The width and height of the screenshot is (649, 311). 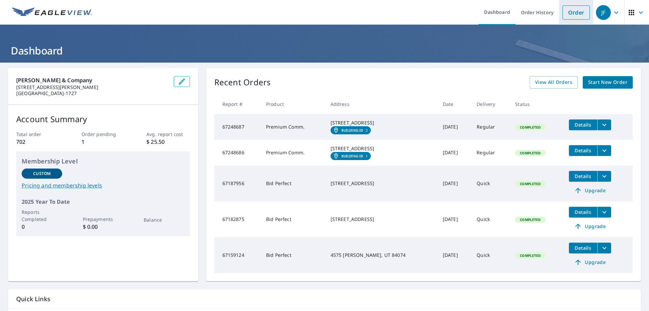 What do you see at coordinates (604, 150) in the screenshot?
I see `button: filesDropdownBtn-67248686` at bounding box center [604, 150].